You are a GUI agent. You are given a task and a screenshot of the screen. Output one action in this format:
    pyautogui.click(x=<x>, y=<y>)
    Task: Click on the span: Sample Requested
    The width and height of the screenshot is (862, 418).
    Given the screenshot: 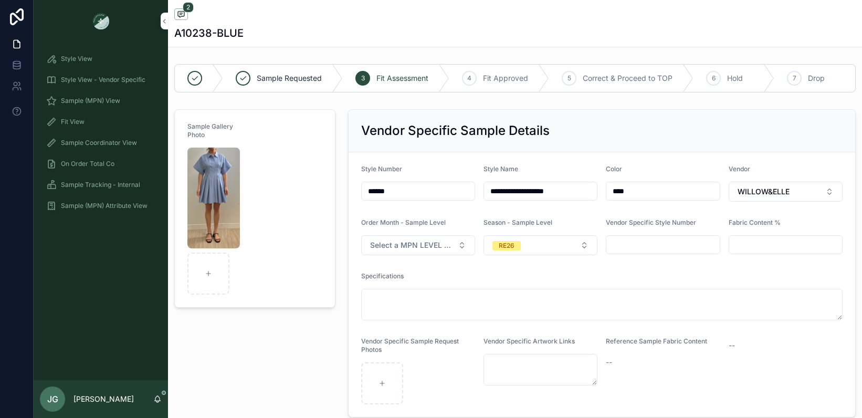 What is the action you would take?
    pyautogui.click(x=289, y=78)
    